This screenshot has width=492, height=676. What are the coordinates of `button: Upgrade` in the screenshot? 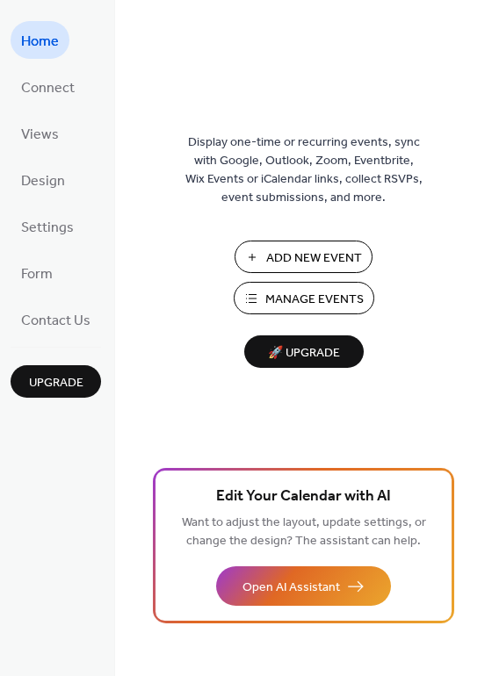 It's located at (55, 381).